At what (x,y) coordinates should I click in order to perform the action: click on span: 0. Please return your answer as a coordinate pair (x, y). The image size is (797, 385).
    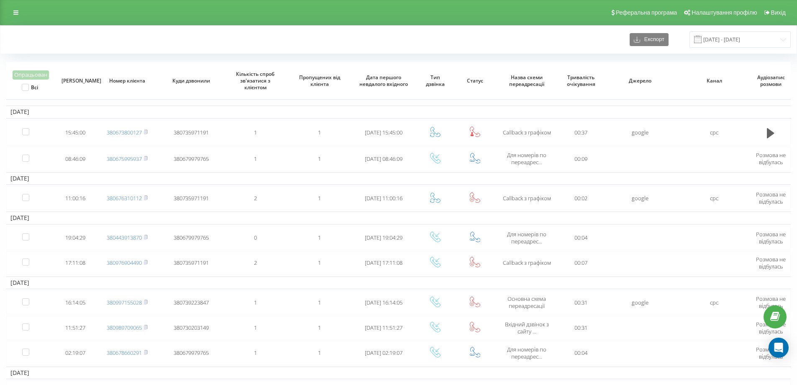
    Looking at the image, I should click on (255, 237).